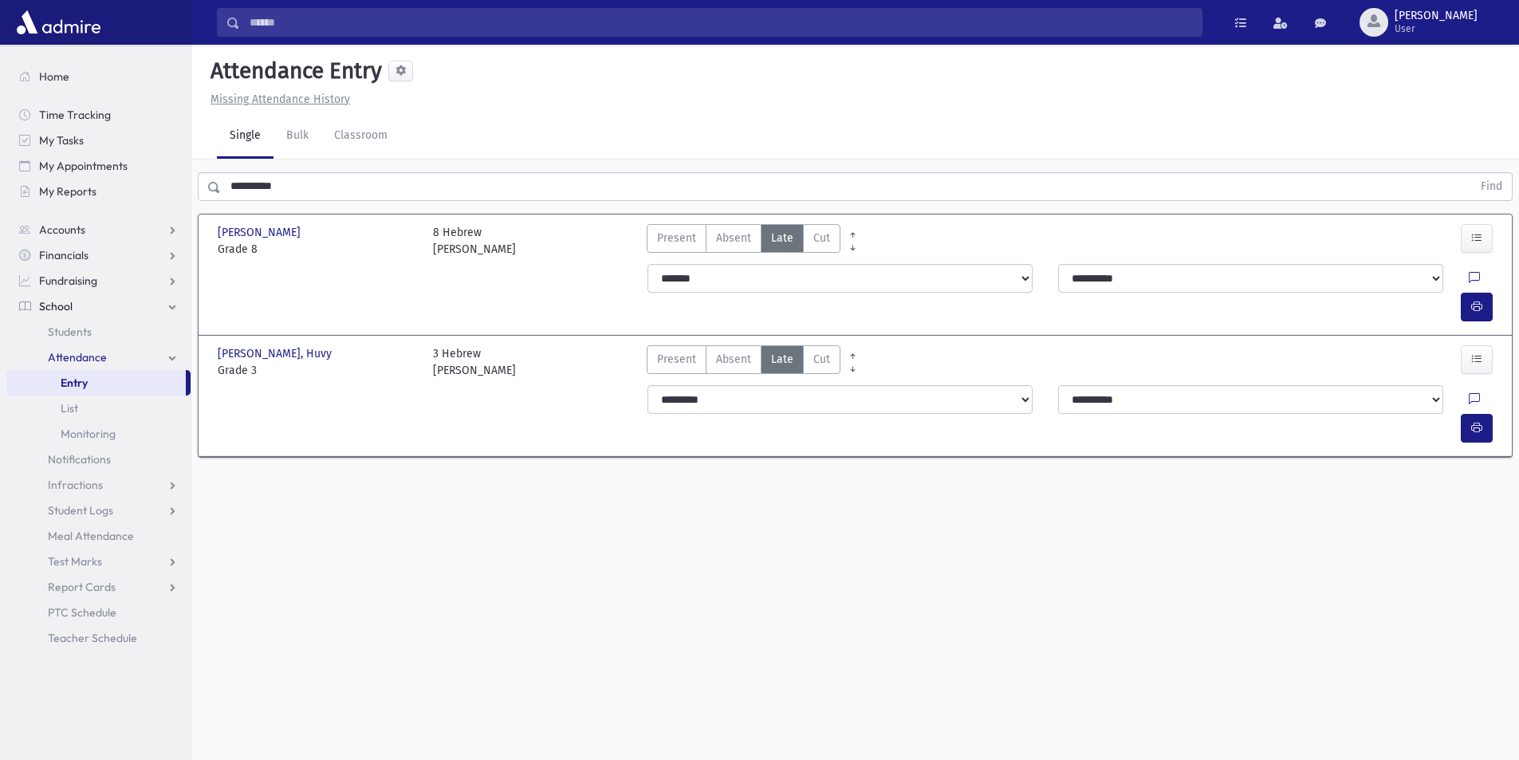 Image resolution: width=1519 pixels, height=760 pixels. I want to click on img: AdmirePro, so click(58, 22).